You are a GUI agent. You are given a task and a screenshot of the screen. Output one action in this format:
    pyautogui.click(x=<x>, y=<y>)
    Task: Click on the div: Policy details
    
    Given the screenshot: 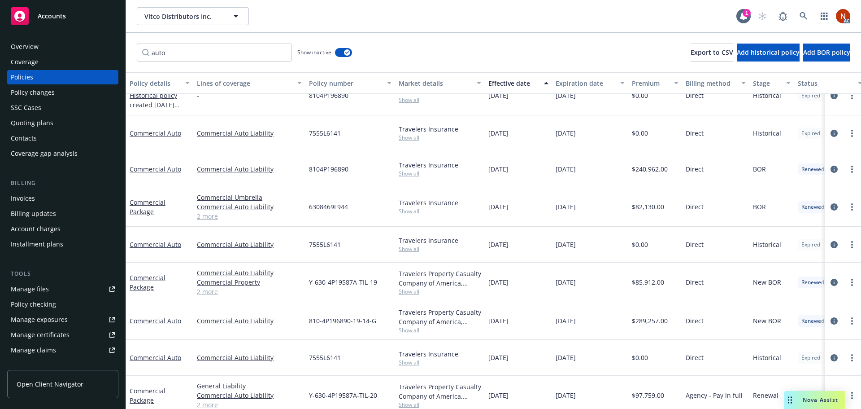 What is the action you would take?
    pyautogui.click(x=155, y=83)
    